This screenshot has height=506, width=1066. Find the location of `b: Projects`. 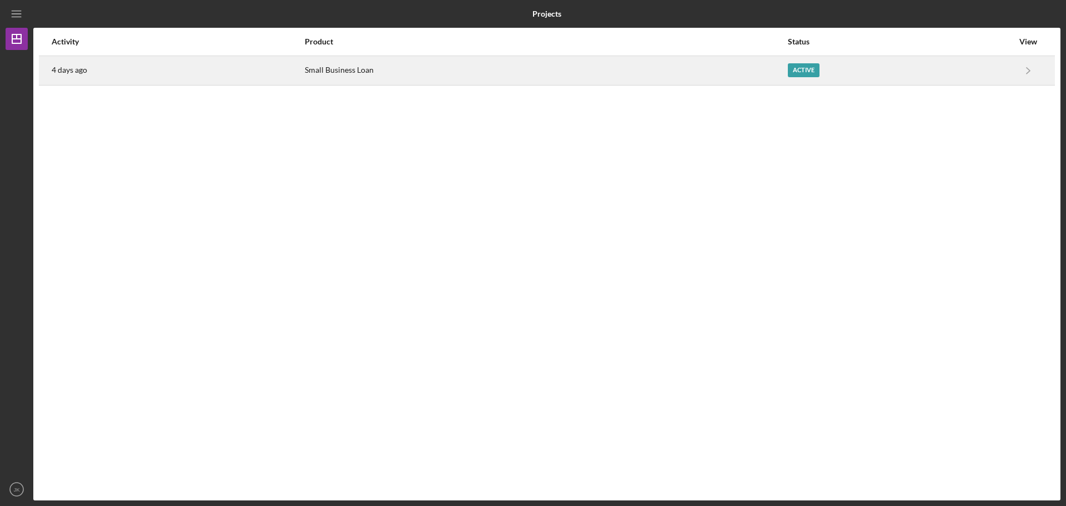

b: Projects is located at coordinates (547, 14).